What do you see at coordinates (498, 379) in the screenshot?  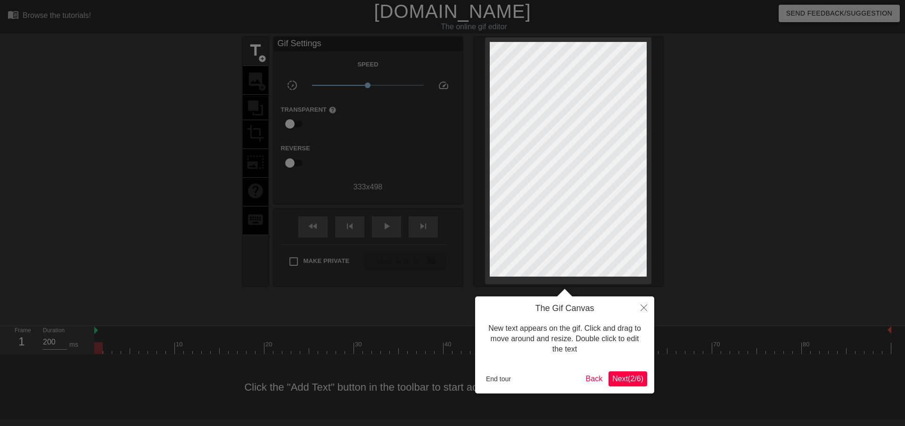 I see `button: End tour` at bounding box center [498, 379].